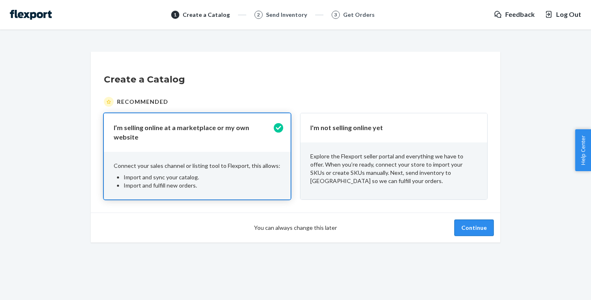  Describe the element at coordinates (520, 14) in the screenshot. I see `span: Feedback` at that location.